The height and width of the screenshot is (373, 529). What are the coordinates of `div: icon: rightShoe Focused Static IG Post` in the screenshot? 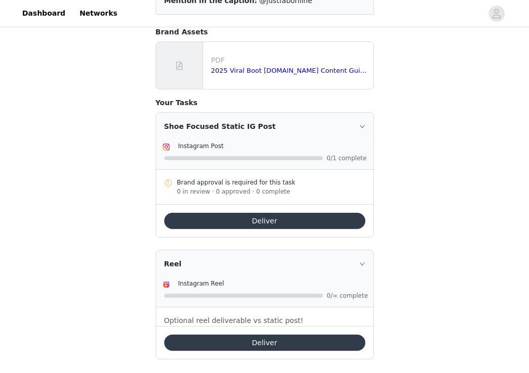 It's located at (265, 126).